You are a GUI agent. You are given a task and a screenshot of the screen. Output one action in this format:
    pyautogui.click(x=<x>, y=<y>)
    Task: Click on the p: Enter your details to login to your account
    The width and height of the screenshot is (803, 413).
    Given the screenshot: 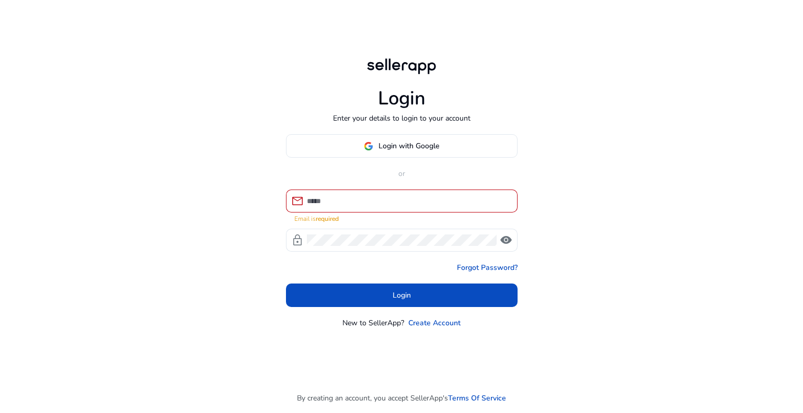 What is the action you would take?
    pyautogui.click(x=401, y=118)
    